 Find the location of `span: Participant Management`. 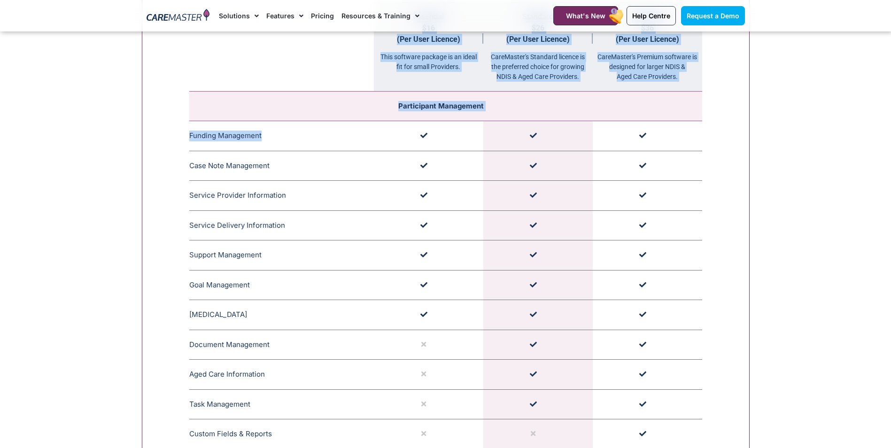

span: Participant Management is located at coordinates (441, 106).